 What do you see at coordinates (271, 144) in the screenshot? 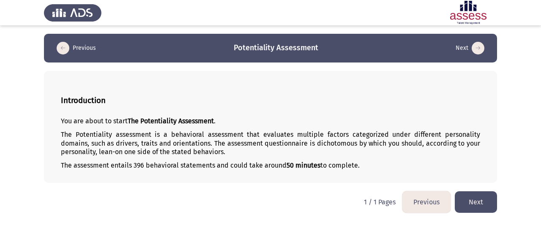
I see `p: The Potentiality assessment is a behavioral assessment that evaluates multiple factors categorize...` at bounding box center [271, 144].